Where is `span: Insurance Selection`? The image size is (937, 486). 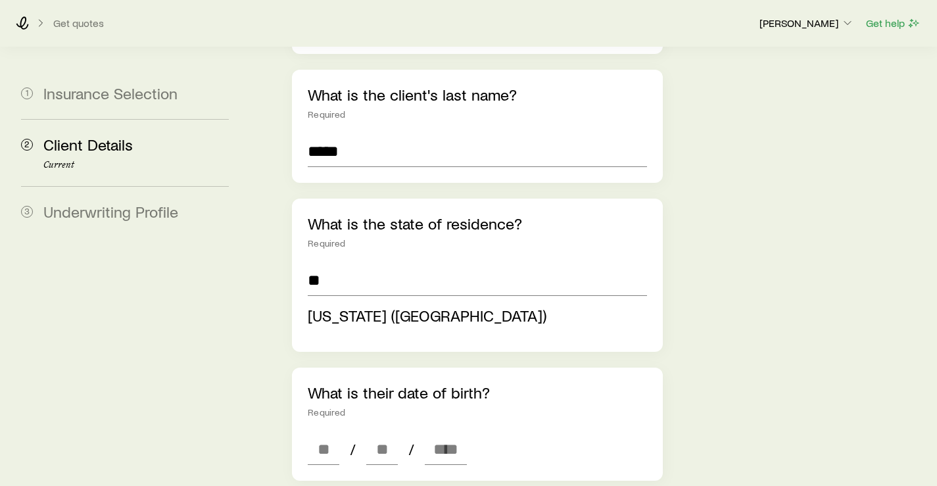 span: Insurance Selection is located at coordinates (110, 93).